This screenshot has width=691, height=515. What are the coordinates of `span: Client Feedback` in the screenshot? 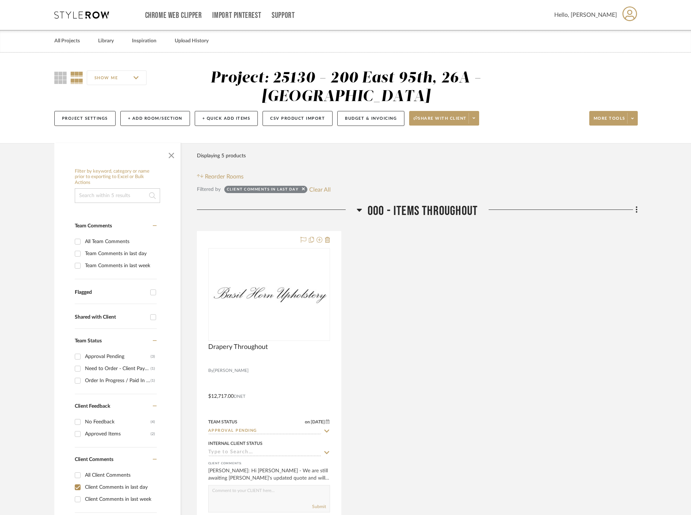 It's located at (92, 406).